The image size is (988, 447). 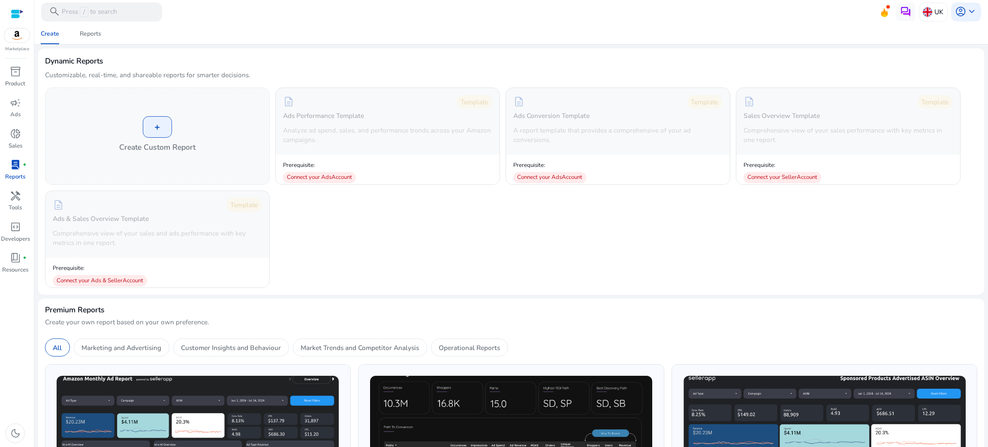 I want to click on span: account_circle, so click(x=961, y=12).